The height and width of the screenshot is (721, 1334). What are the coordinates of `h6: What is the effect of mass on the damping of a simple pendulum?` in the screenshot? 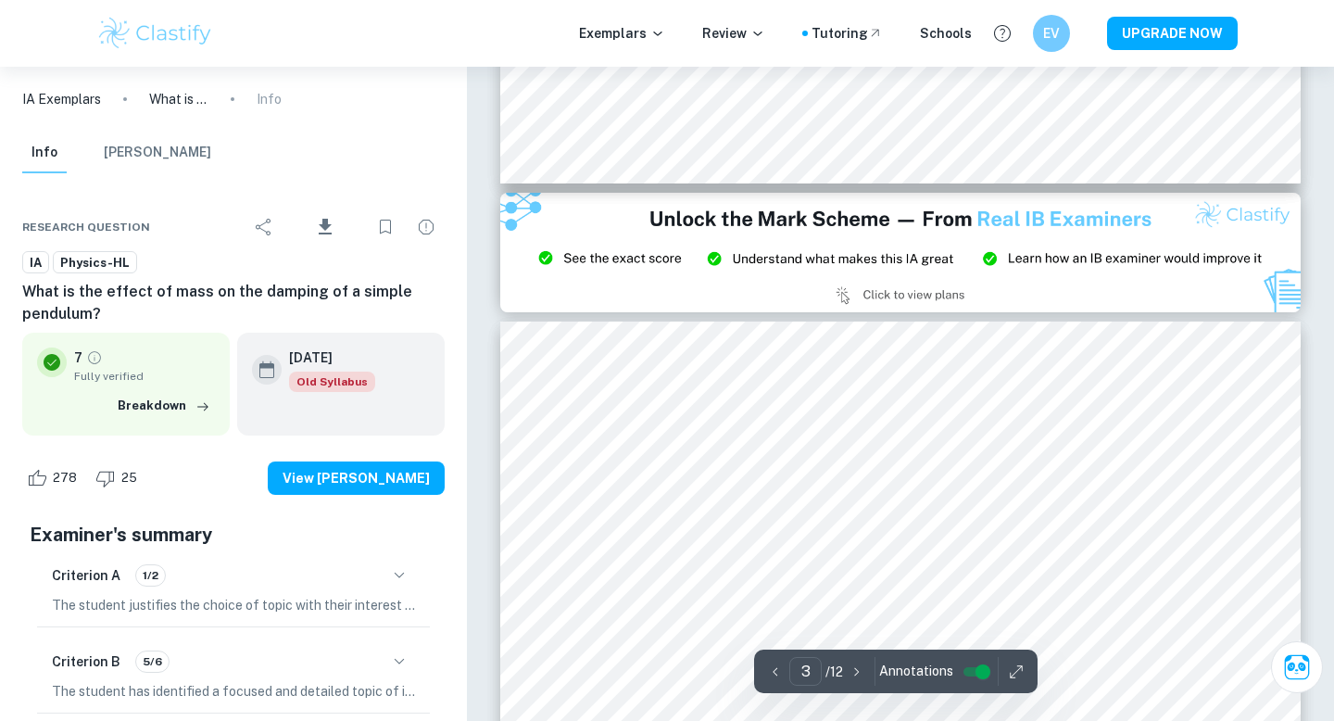 It's located at (233, 303).